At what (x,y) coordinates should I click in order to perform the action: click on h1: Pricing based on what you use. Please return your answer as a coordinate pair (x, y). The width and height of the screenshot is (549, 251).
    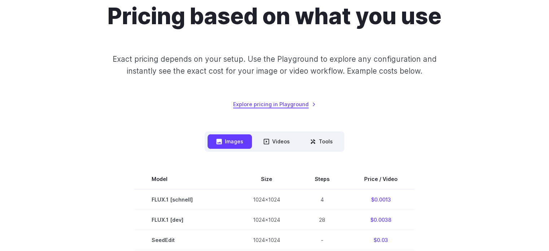
    Looking at the image, I should click on (274, 16).